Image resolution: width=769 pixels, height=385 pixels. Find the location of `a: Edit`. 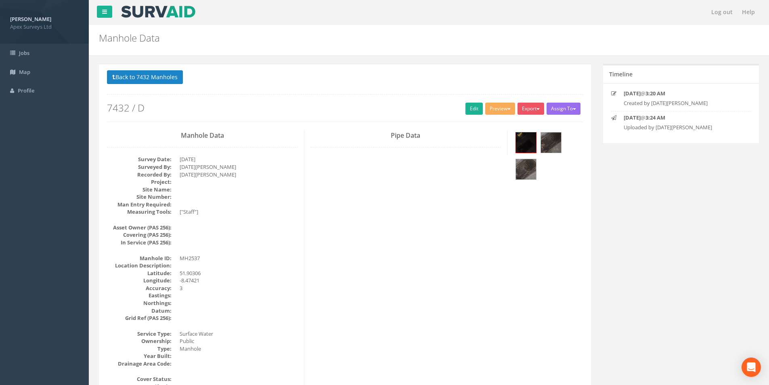

a: Edit is located at coordinates (474, 109).